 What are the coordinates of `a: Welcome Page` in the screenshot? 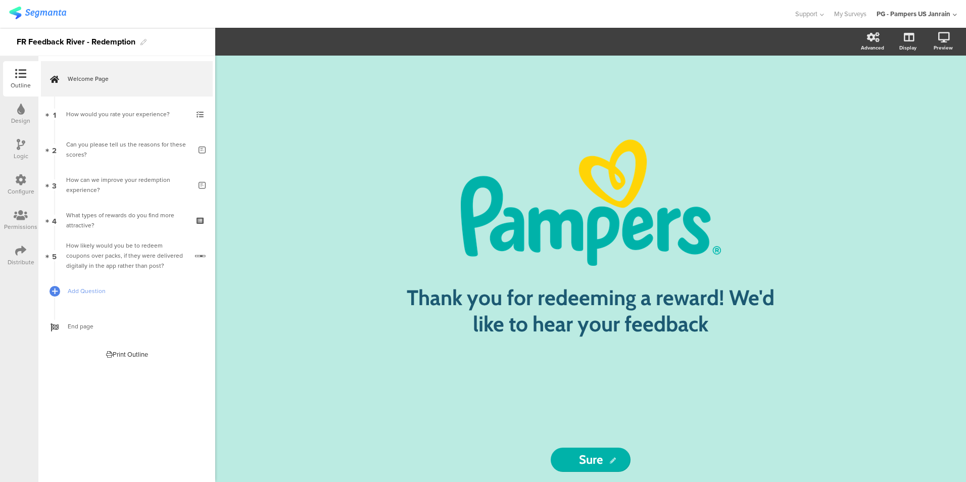 It's located at (127, 79).